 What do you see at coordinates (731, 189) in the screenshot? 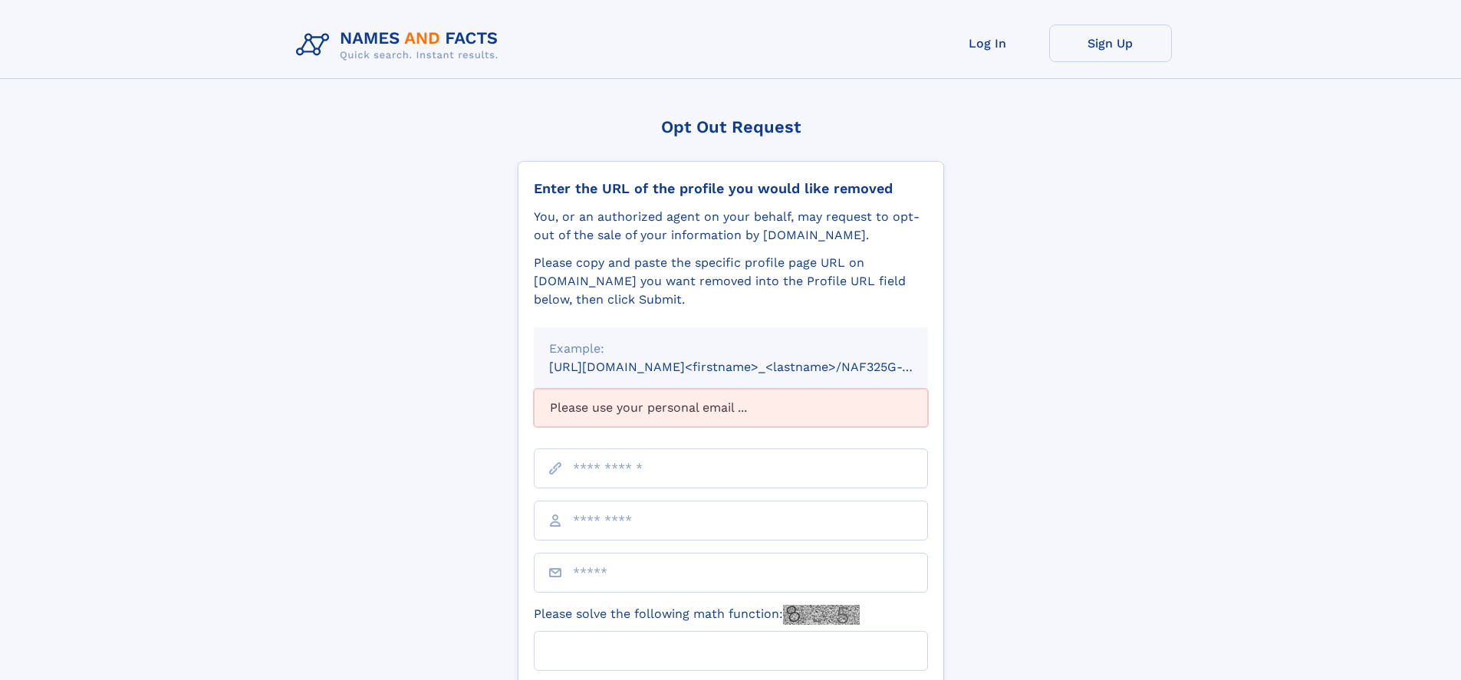
I see `div: Enter the URL of the profile you would like removed` at bounding box center [731, 189].